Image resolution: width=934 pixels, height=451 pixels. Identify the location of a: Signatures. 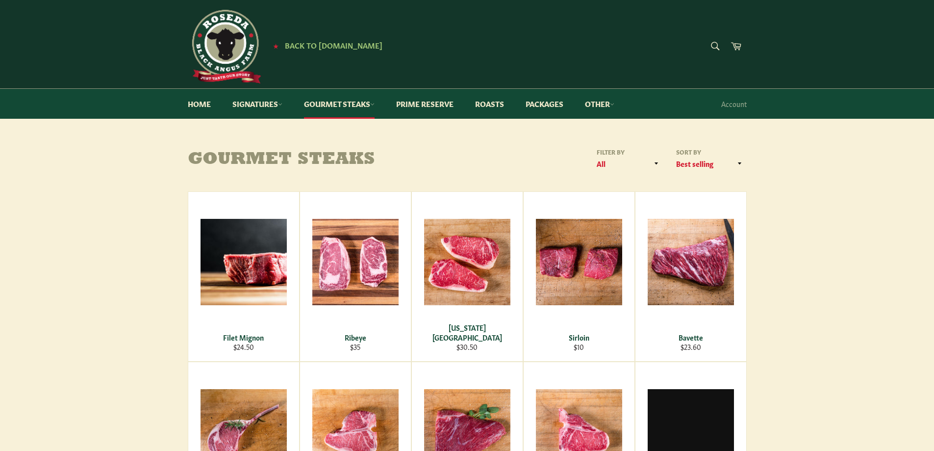
(257, 103).